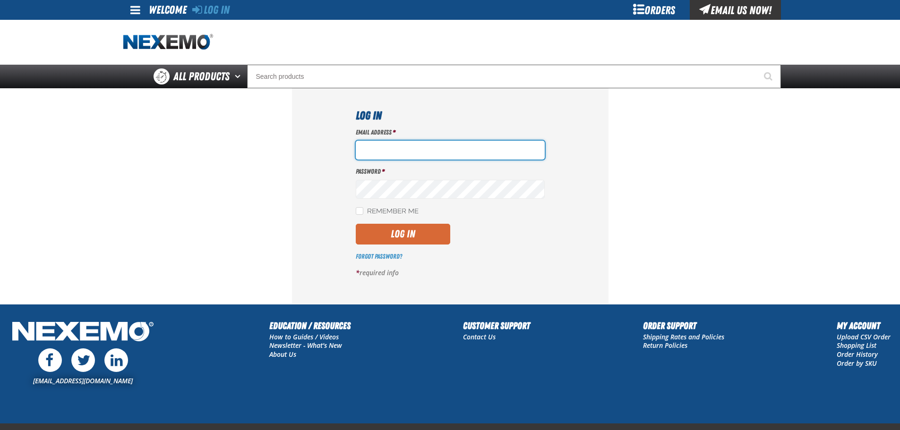 Image resolution: width=900 pixels, height=430 pixels. Describe the element at coordinates (379, 256) in the screenshot. I see `a: Forgot Password?` at that location.